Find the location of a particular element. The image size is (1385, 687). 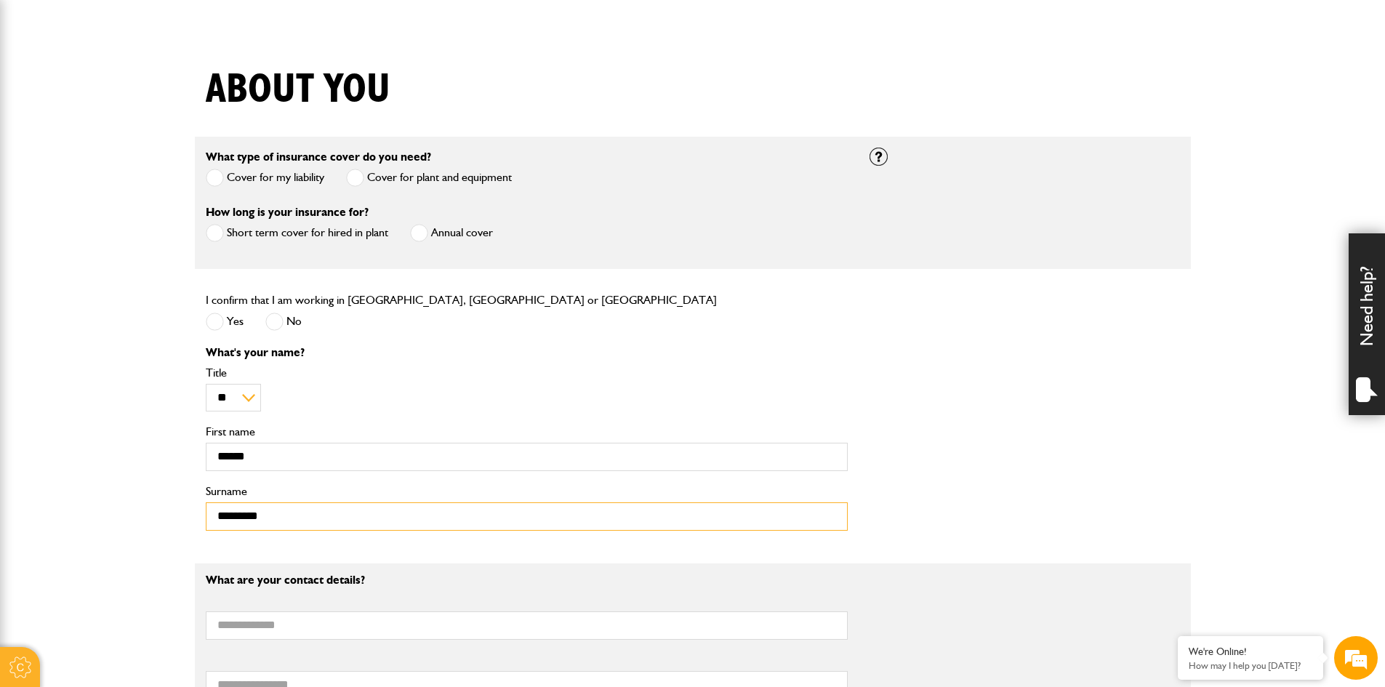

label: Yes is located at coordinates (225, 321).